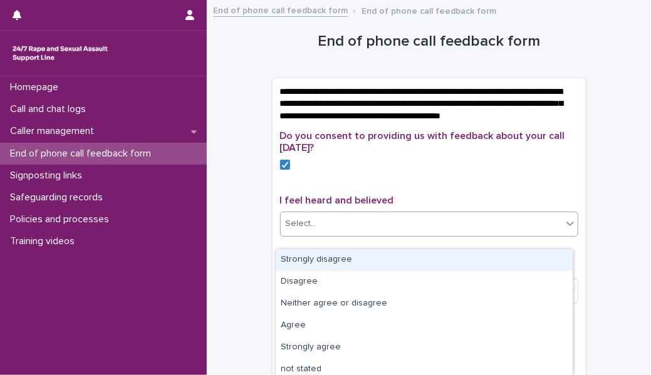 This screenshot has height=375, width=651. What do you see at coordinates (424, 260) in the screenshot?
I see `div: Strongly disagree` at bounding box center [424, 260].